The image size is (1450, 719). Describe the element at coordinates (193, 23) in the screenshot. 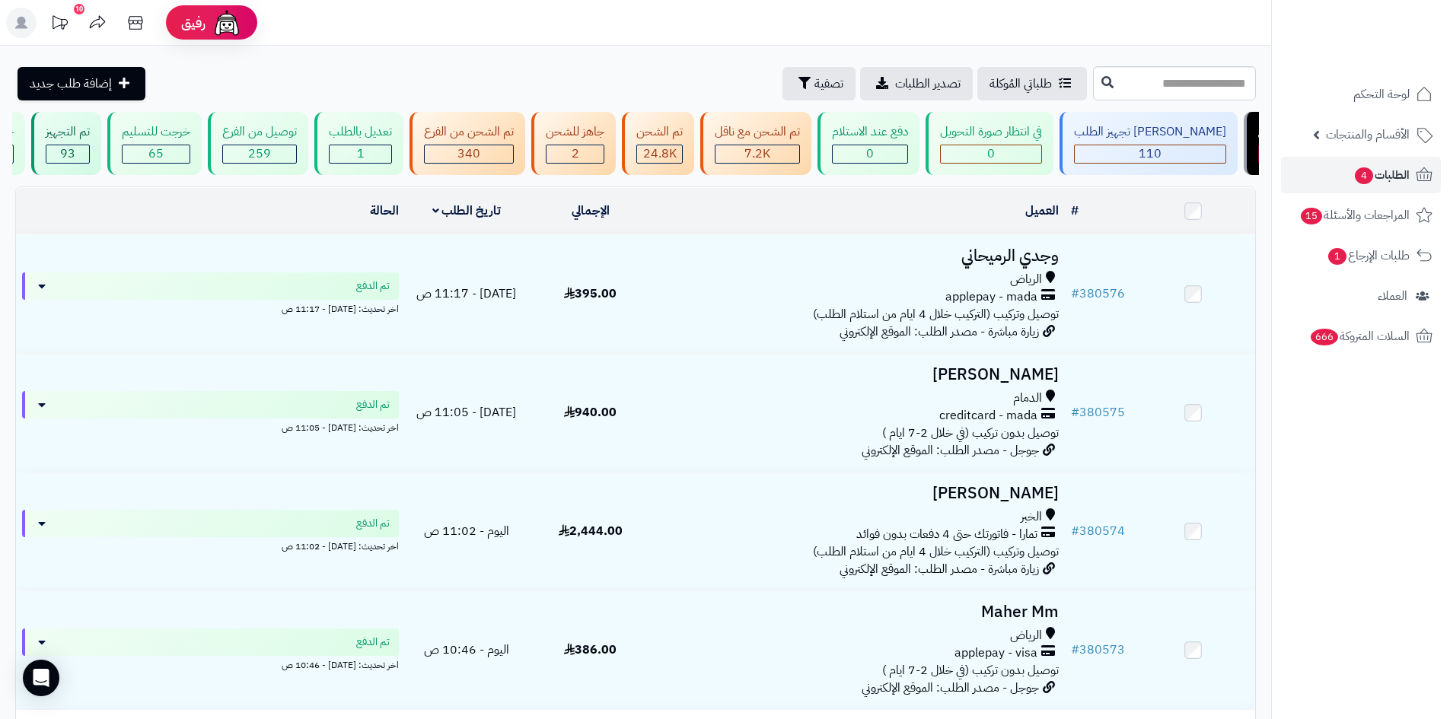

I see `span: رفيق` at that location.